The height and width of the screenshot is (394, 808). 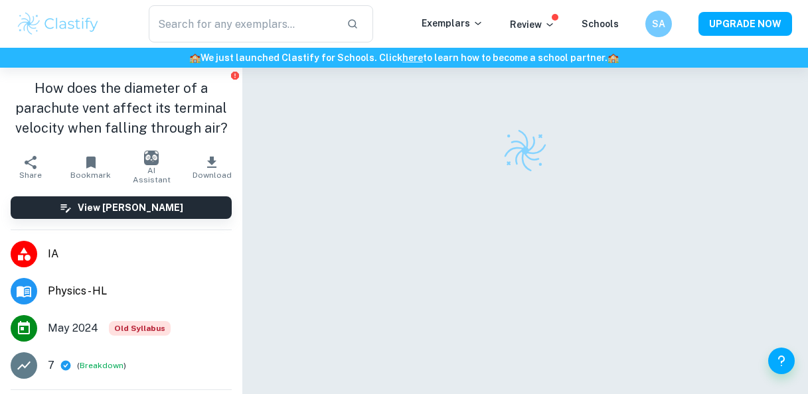 What do you see at coordinates (600, 24) in the screenshot?
I see `a: Schools` at bounding box center [600, 24].